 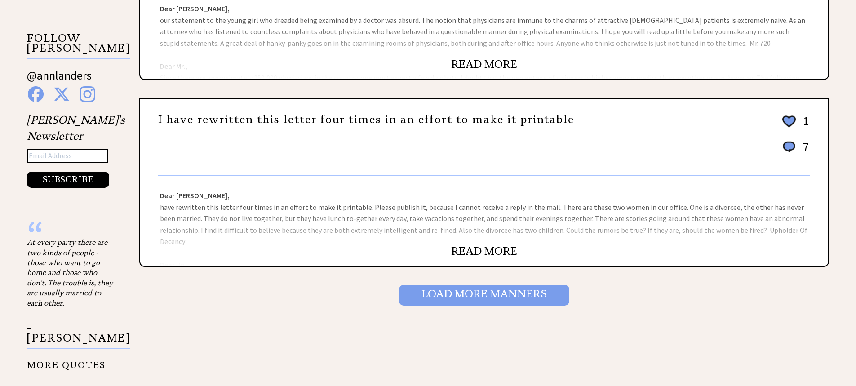 I want to click on img: heart_outline%202.png, so click(x=789, y=121).